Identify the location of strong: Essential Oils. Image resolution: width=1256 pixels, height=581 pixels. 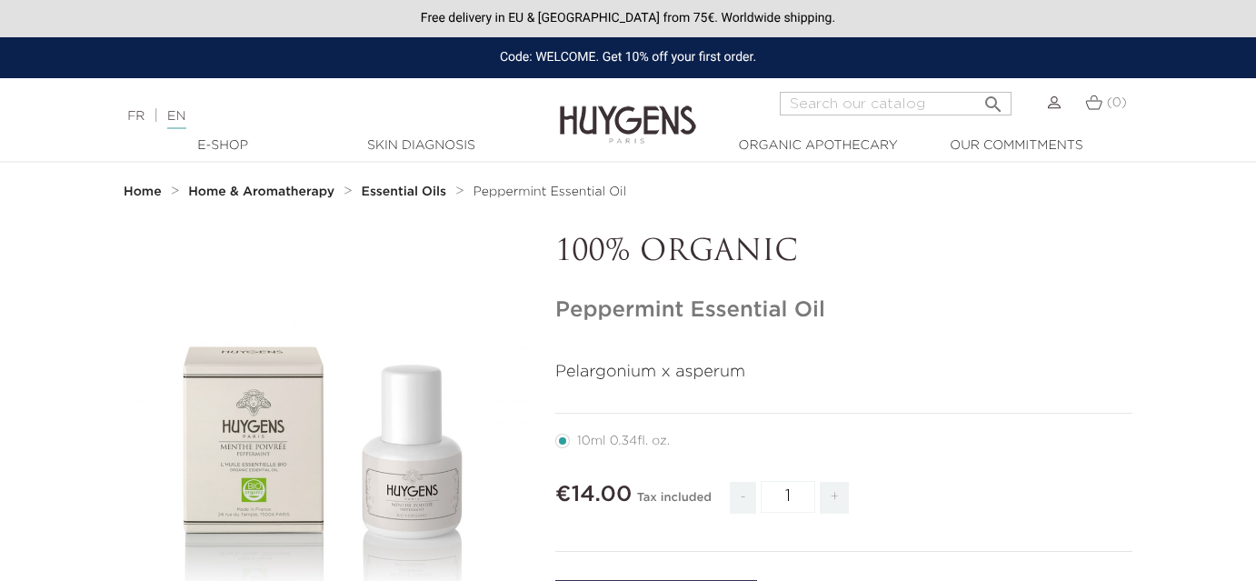
(403, 192).